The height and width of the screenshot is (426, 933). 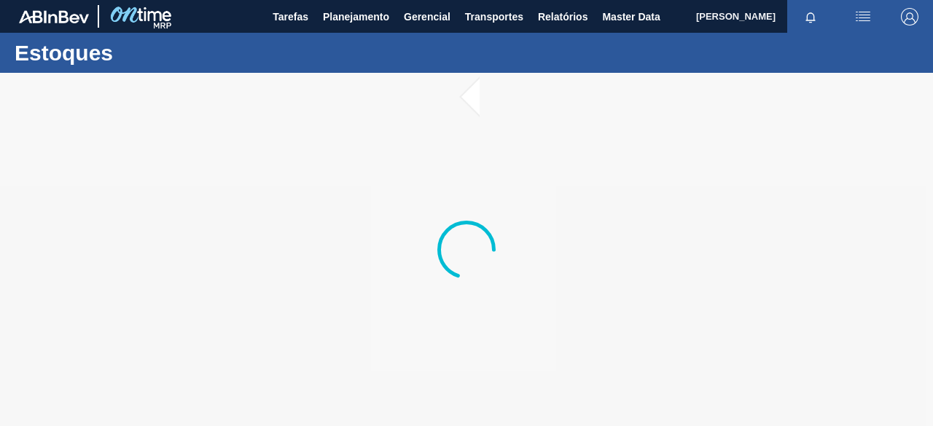 What do you see at coordinates (290, 17) in the screenshot?
I see `span: Tarefas` at bounding box center [290, 17].